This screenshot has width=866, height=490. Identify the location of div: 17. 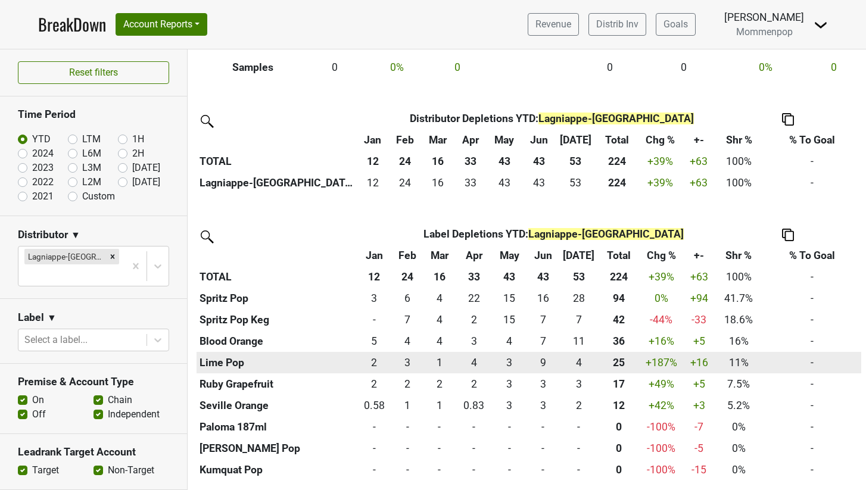
(619, 384).